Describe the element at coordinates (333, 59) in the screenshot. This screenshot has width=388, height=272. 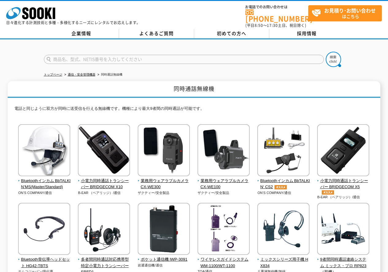
I see `img: btn_search.png` at that location.